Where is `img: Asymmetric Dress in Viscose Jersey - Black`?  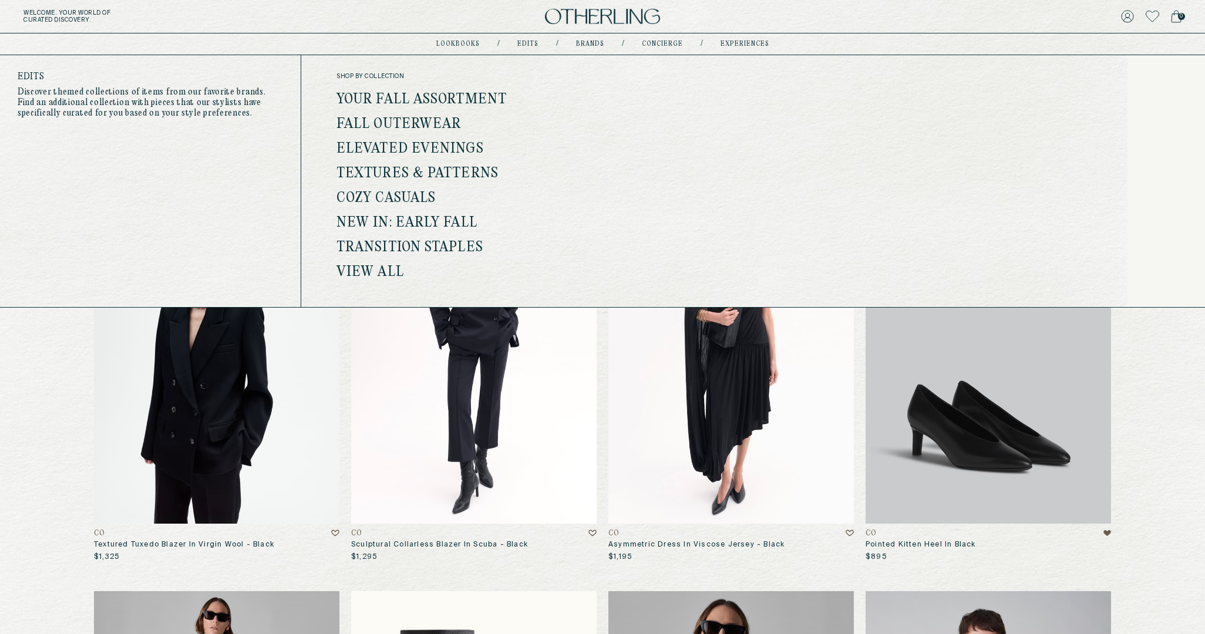
img: Asymmetric Dress in Viscose Jersey - Black is located at coordinates (731, 358).